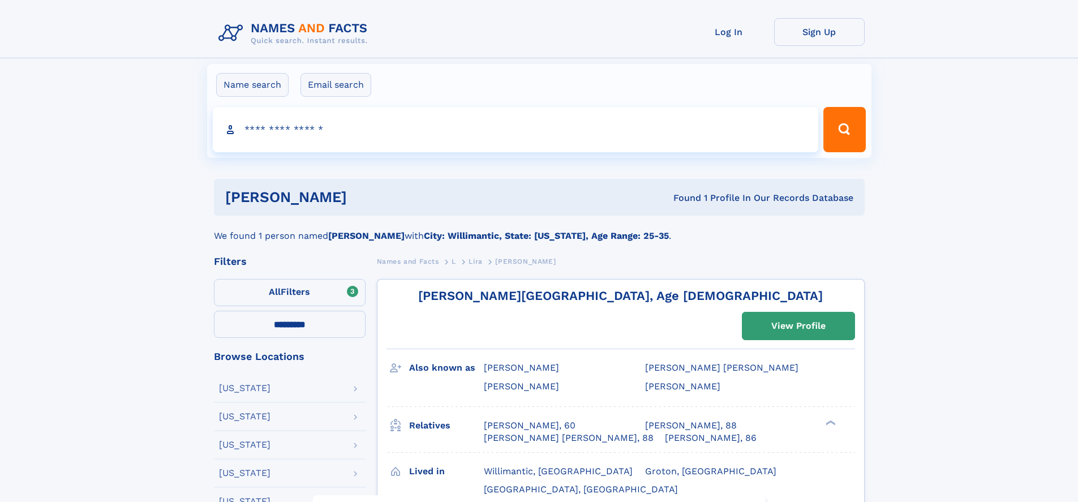  Describe the element at coordinates (252, 85) in the screenshot. I see `label: Name search` at that location.